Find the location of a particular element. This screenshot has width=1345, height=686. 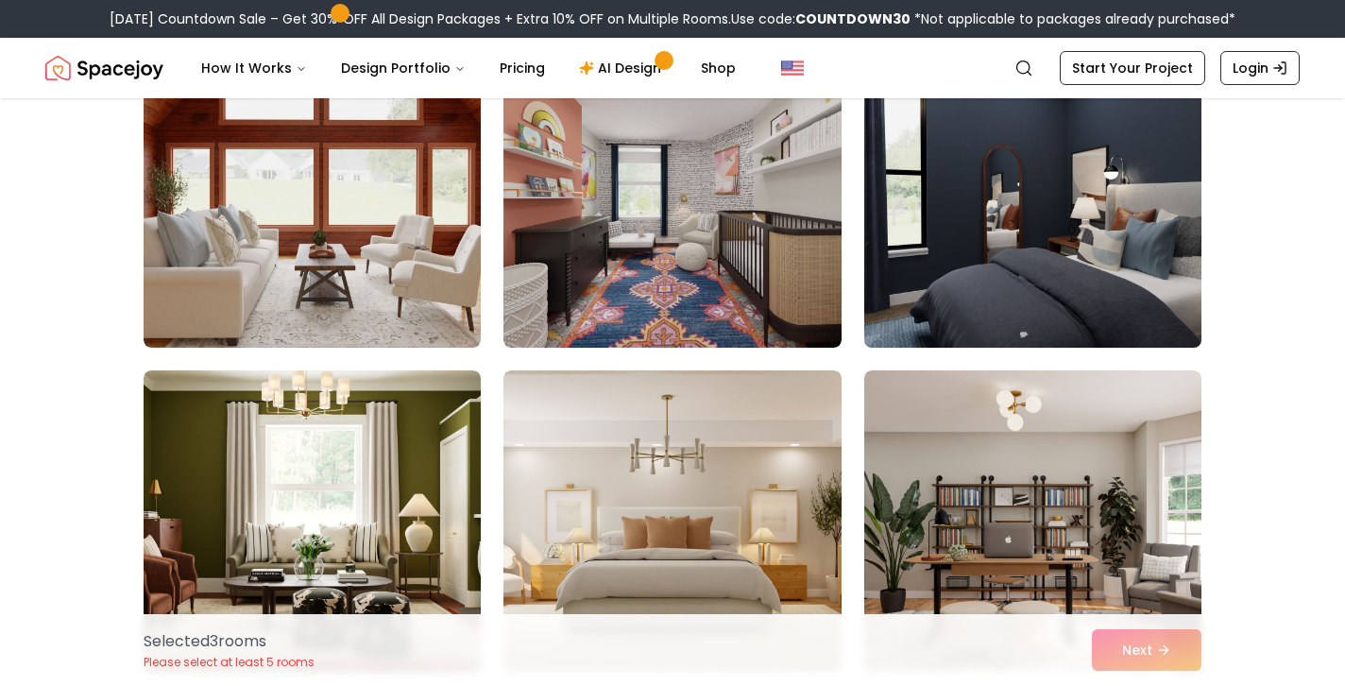

img: Room room-75 is located at coordinates (1032, 521).